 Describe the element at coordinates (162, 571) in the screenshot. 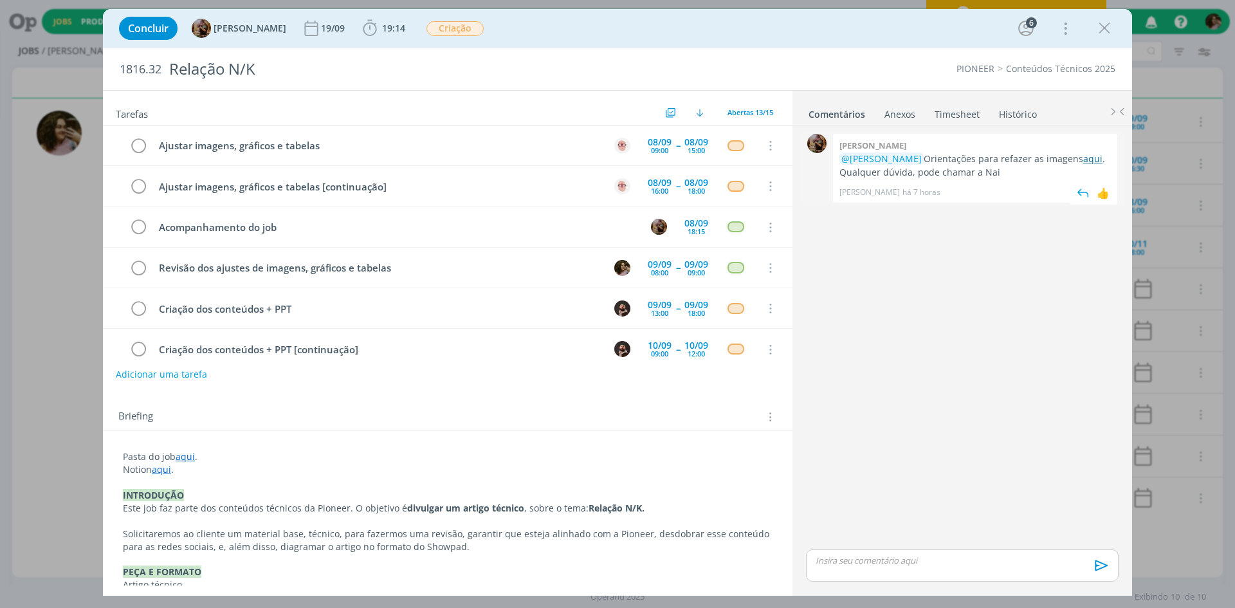

I see `strong: PEÇA E FORMATO` at that location.